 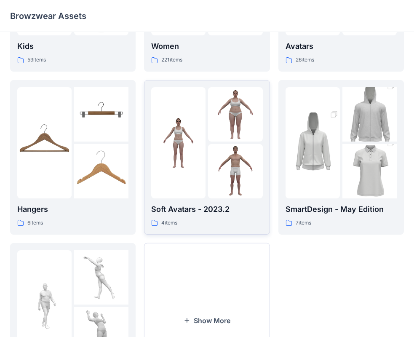 I want to click on p: 4 items, so click(x=169, y=223).